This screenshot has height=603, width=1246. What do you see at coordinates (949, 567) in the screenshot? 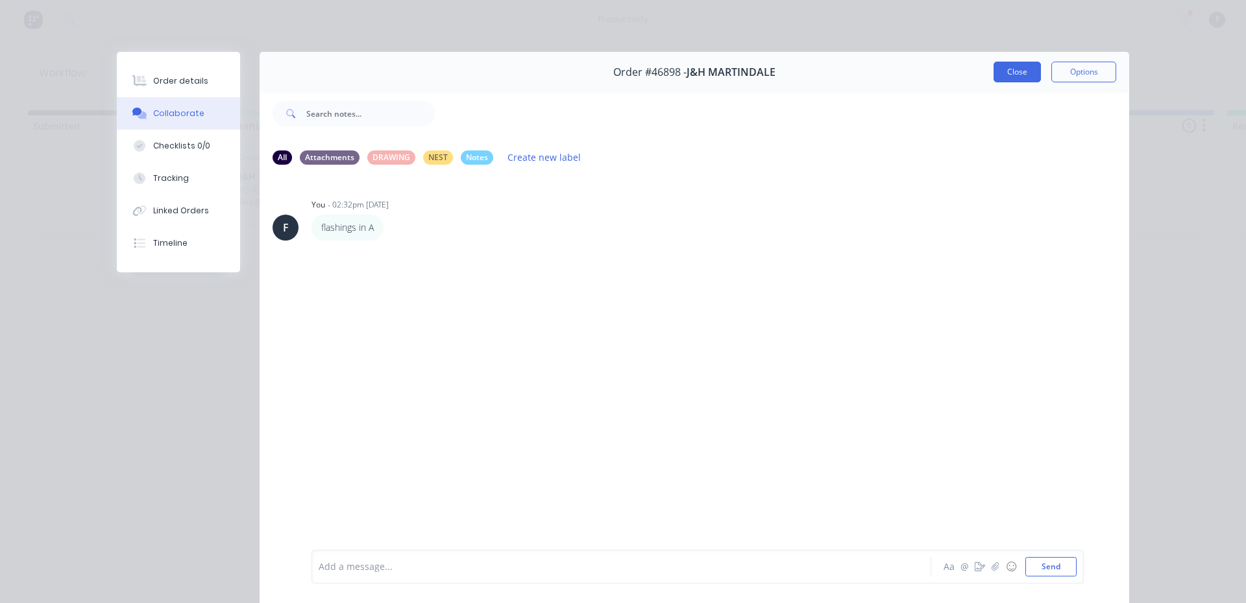
I see `button: Aa` at bounding box center [949, 567].